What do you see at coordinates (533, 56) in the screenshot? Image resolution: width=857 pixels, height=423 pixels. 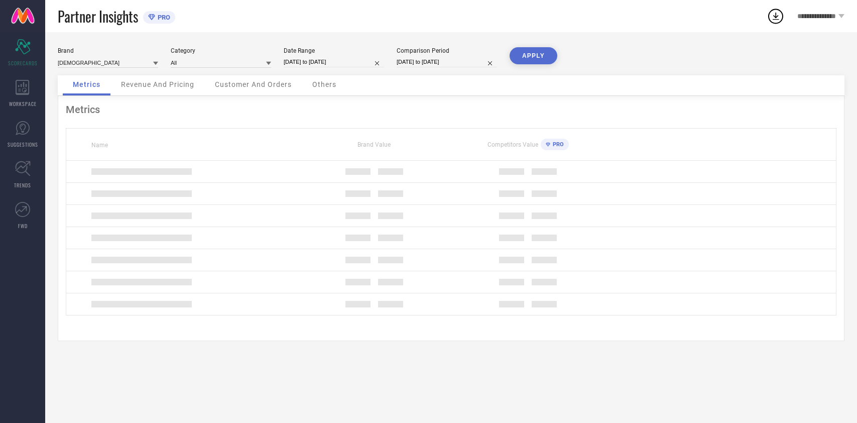 I see `button: APPLY` at bounding box center [533, 56].